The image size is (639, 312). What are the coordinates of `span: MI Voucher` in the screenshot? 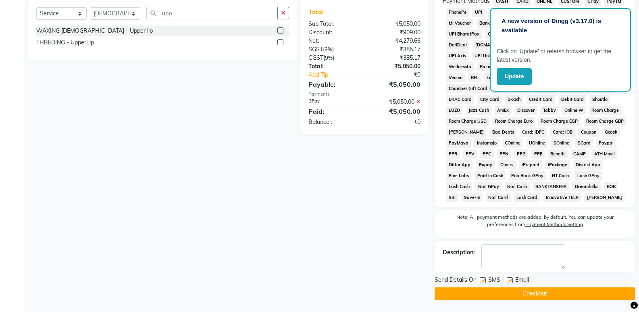 It's located at (459, 23).